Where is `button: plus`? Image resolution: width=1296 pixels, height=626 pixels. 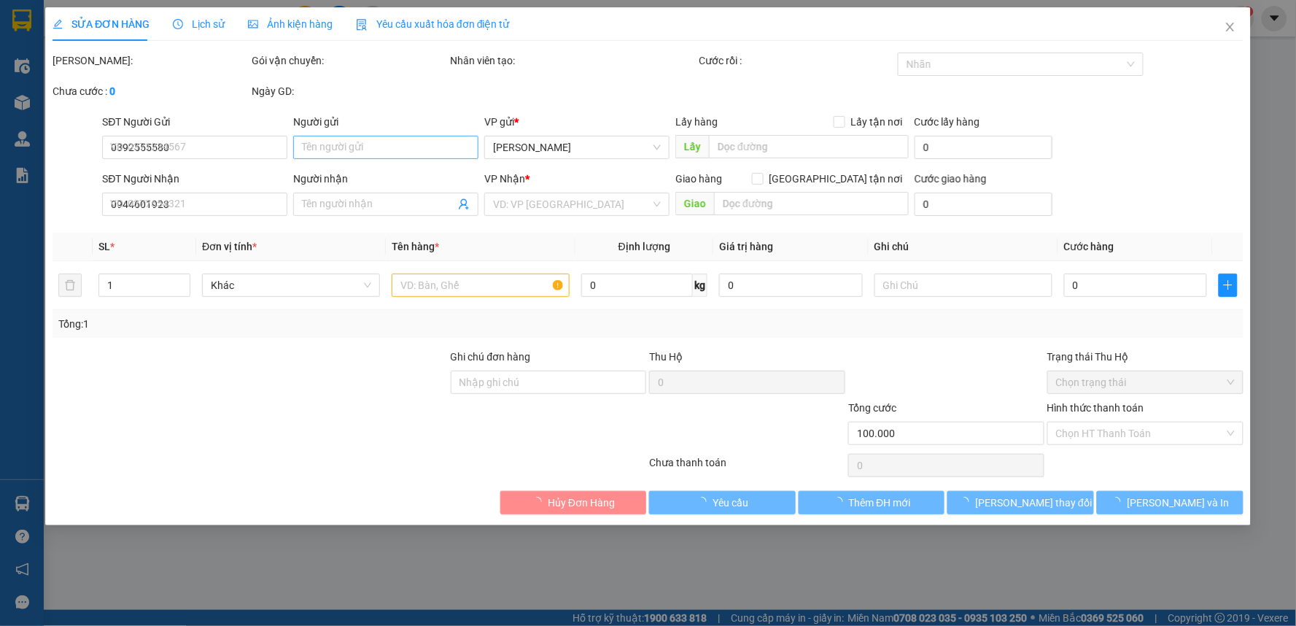
button: plus is located at coordinates (1228, 285).